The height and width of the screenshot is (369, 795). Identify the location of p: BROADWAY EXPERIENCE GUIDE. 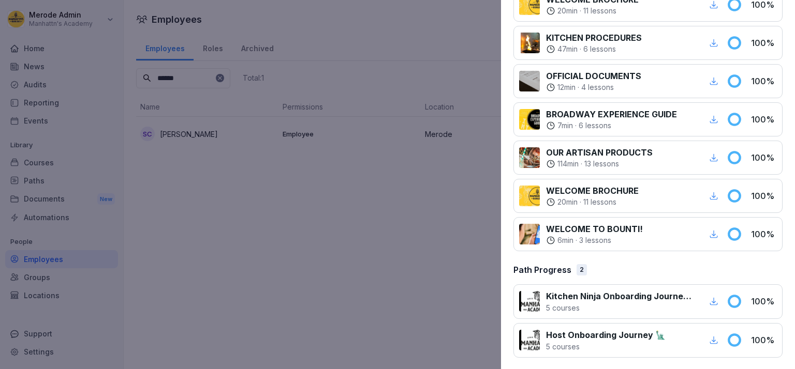
(611, 114).